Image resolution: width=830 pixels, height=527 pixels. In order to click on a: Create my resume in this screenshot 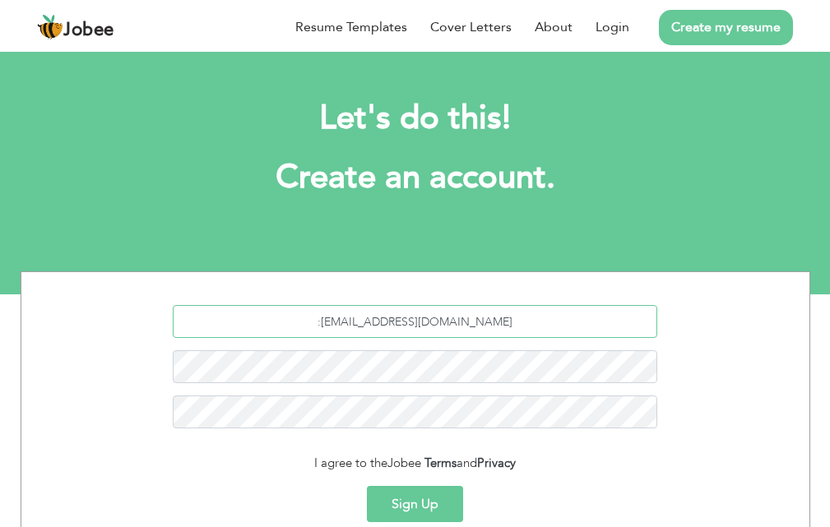, I will do `click(725, 27)`.